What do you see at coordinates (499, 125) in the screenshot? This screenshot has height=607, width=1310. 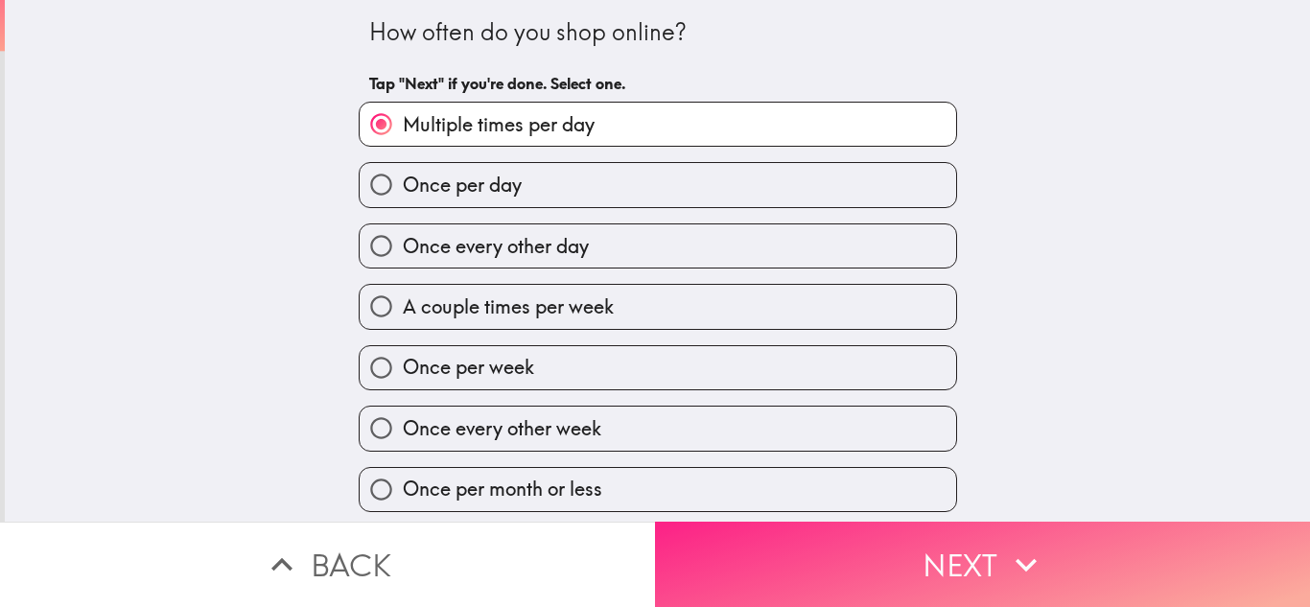 I see `span: Multiple times per day` at bounding box center [499, 125].